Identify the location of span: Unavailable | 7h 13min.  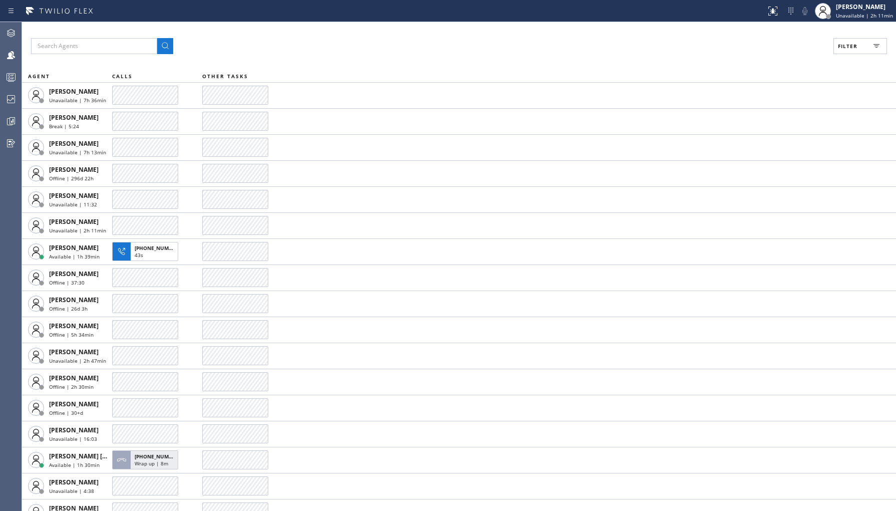
(78, 152).